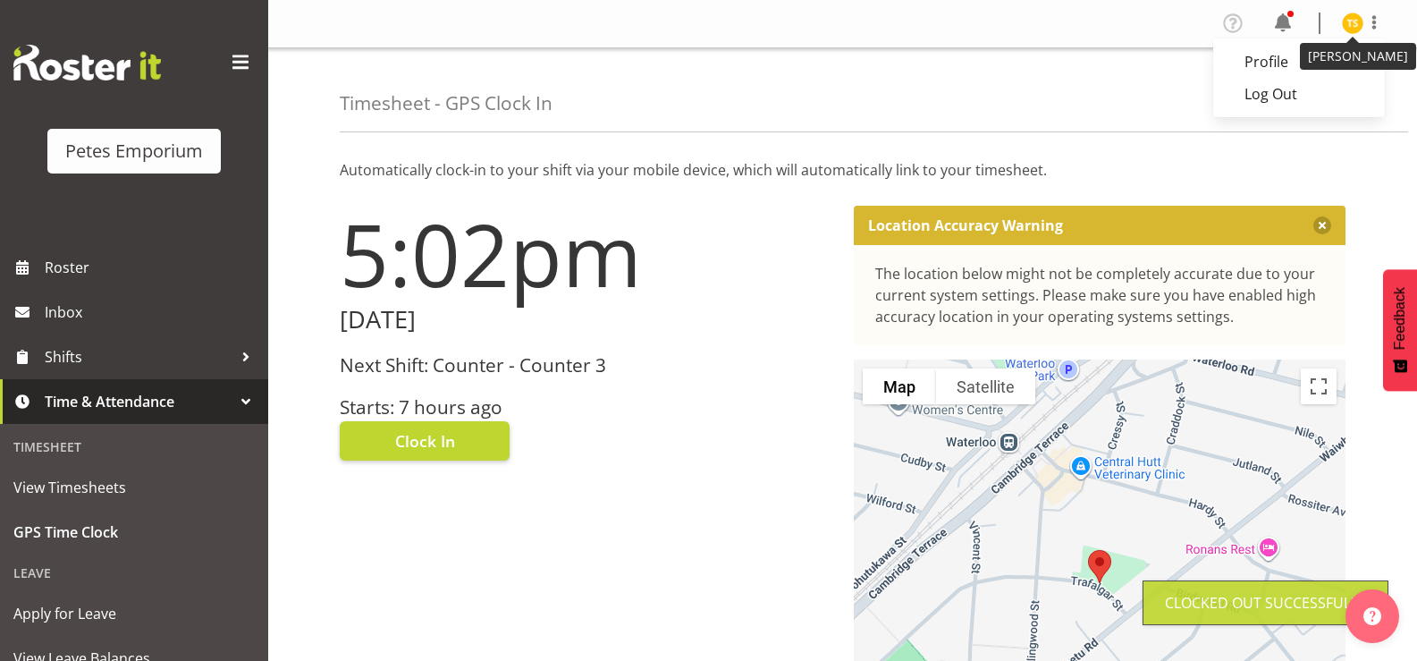 The width and height of the screenshot is (1417, 661). Describe the element at coordinates (1319, 386) in the screenshot. I see `button: Toggle fullscreen view` at that location.